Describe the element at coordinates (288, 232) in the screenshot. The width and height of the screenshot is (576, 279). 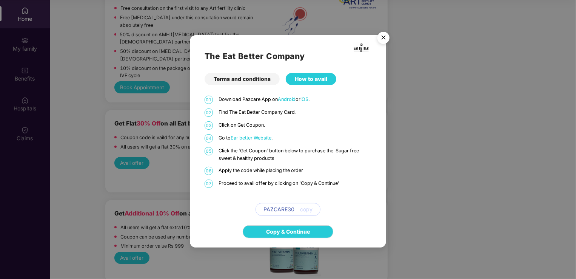
I see `a: Copy & Continue` at that location.